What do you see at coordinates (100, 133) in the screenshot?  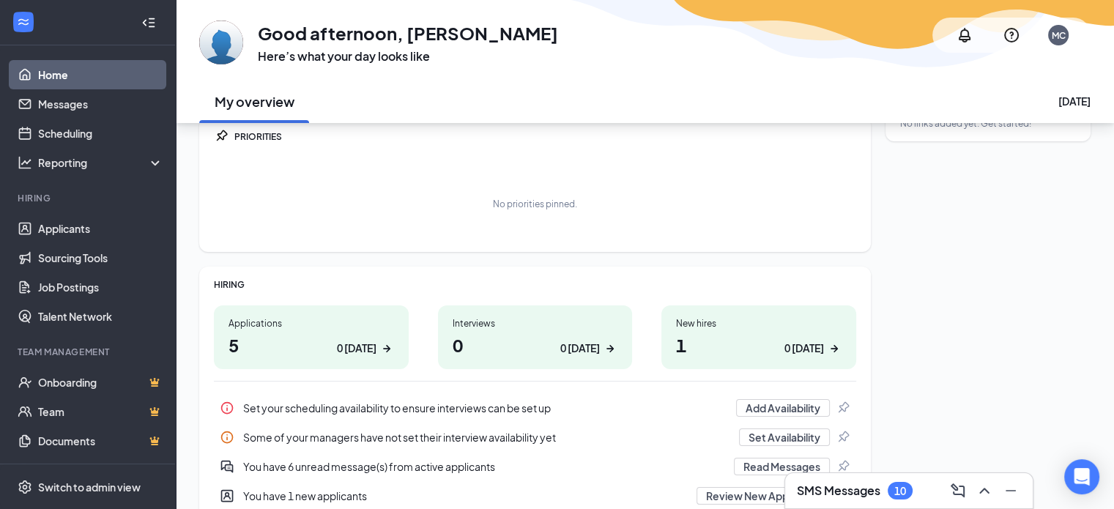 I see `a: Scheduling` at bounding box center [100, 133].